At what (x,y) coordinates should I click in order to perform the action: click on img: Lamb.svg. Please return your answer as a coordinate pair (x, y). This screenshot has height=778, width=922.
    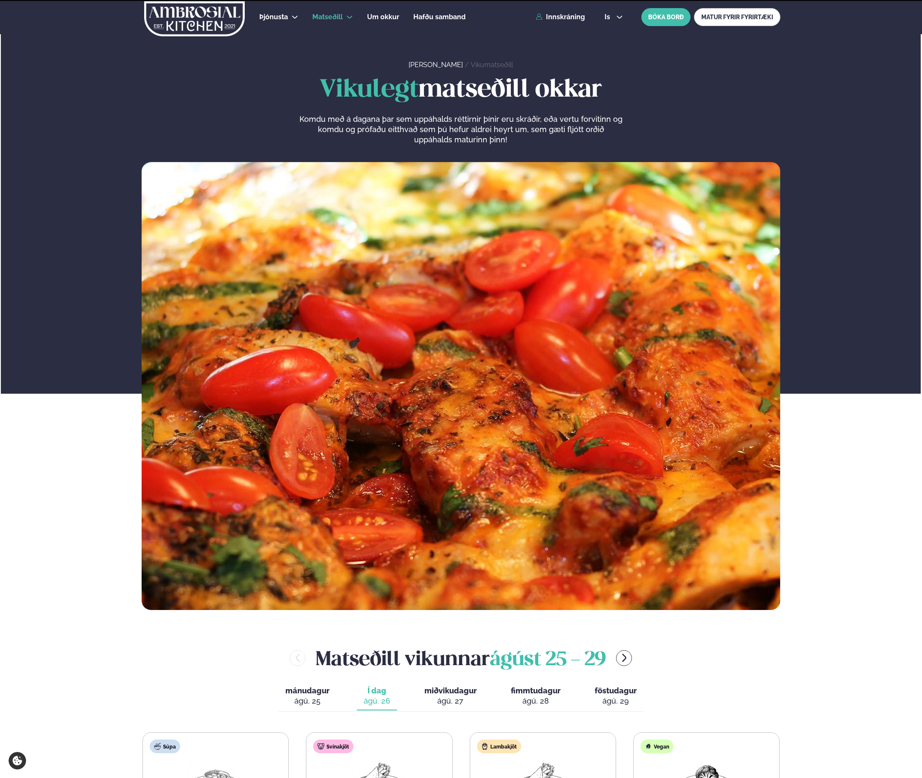
    Looking at the image, I should click on (485, 747).